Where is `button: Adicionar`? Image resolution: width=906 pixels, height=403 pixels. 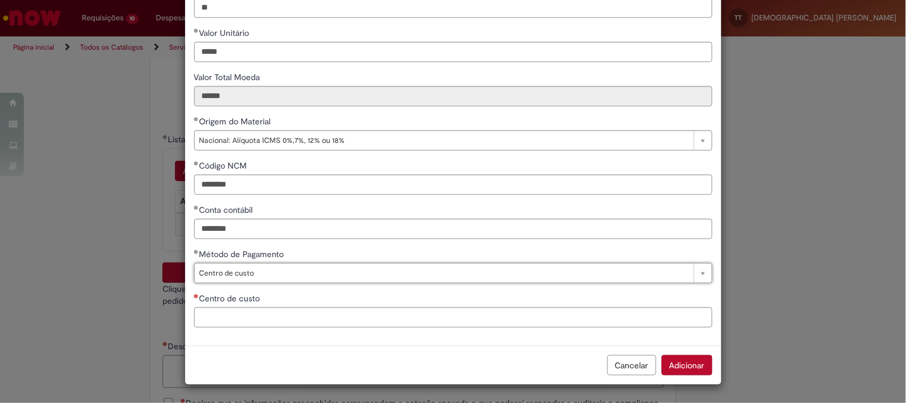
button: Adicionar is located at coordinates (687, 365).